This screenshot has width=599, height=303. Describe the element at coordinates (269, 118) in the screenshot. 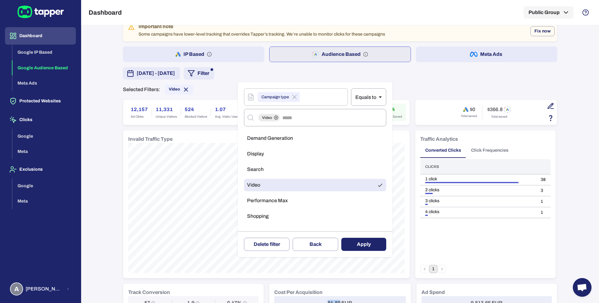

I see `div: Video` at that location.